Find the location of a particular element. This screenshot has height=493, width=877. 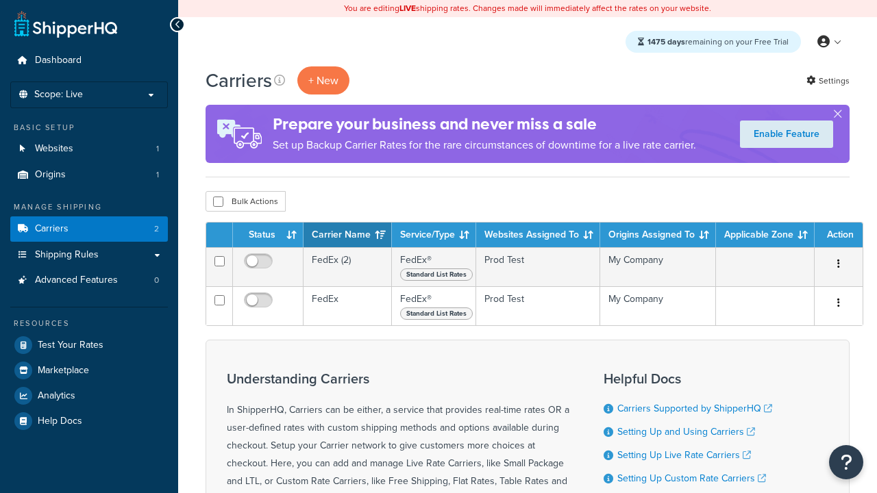

a: Dashboard is located at coordinates (89, 60).